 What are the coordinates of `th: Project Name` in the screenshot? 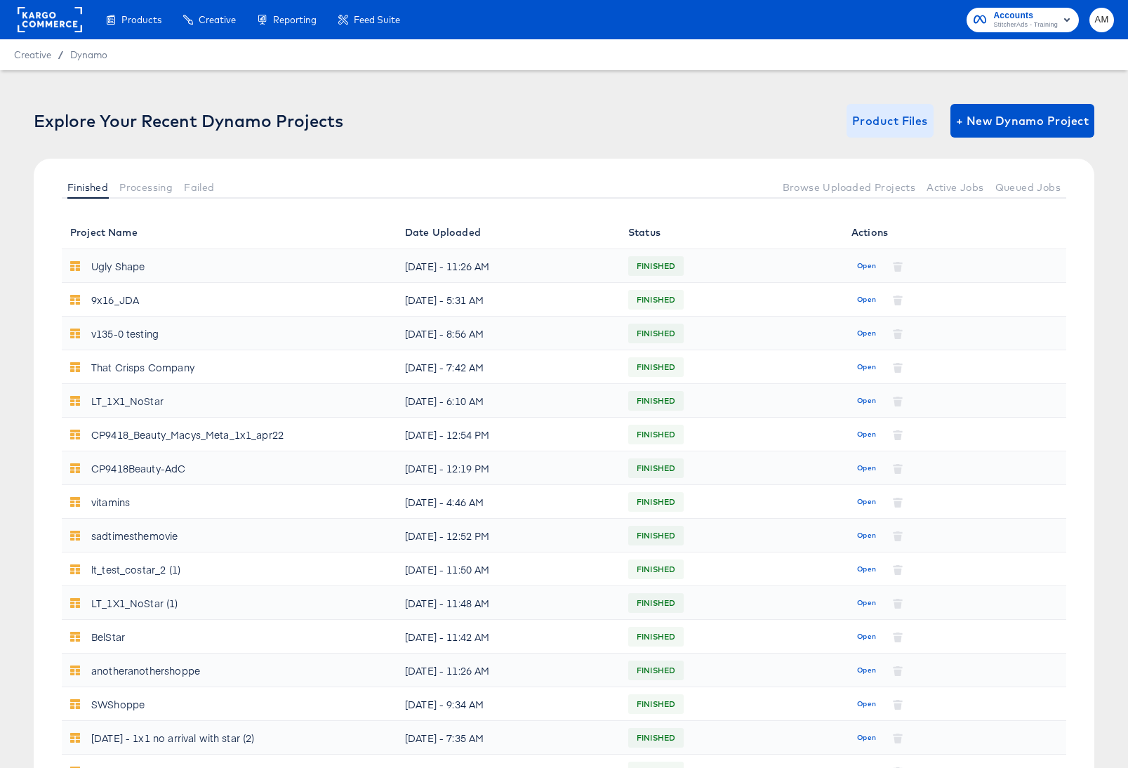 It's located at (229, 232).